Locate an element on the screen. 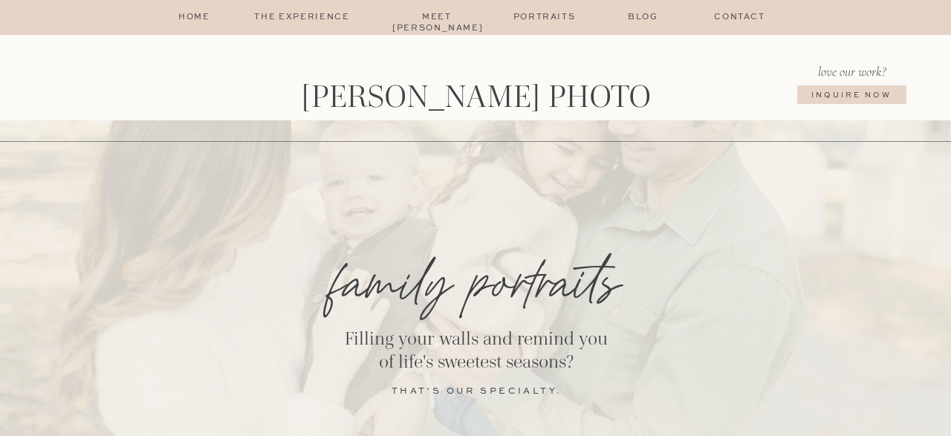  a: Contact is located at coordinates (740, 18).